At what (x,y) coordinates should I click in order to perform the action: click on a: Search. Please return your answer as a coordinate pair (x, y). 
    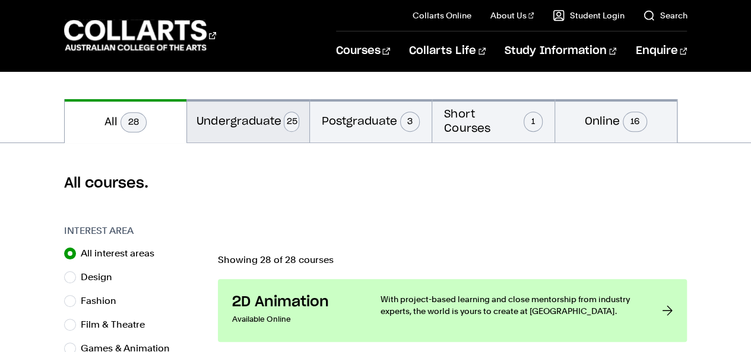
    Looking at the image, I should click on (665, 15).